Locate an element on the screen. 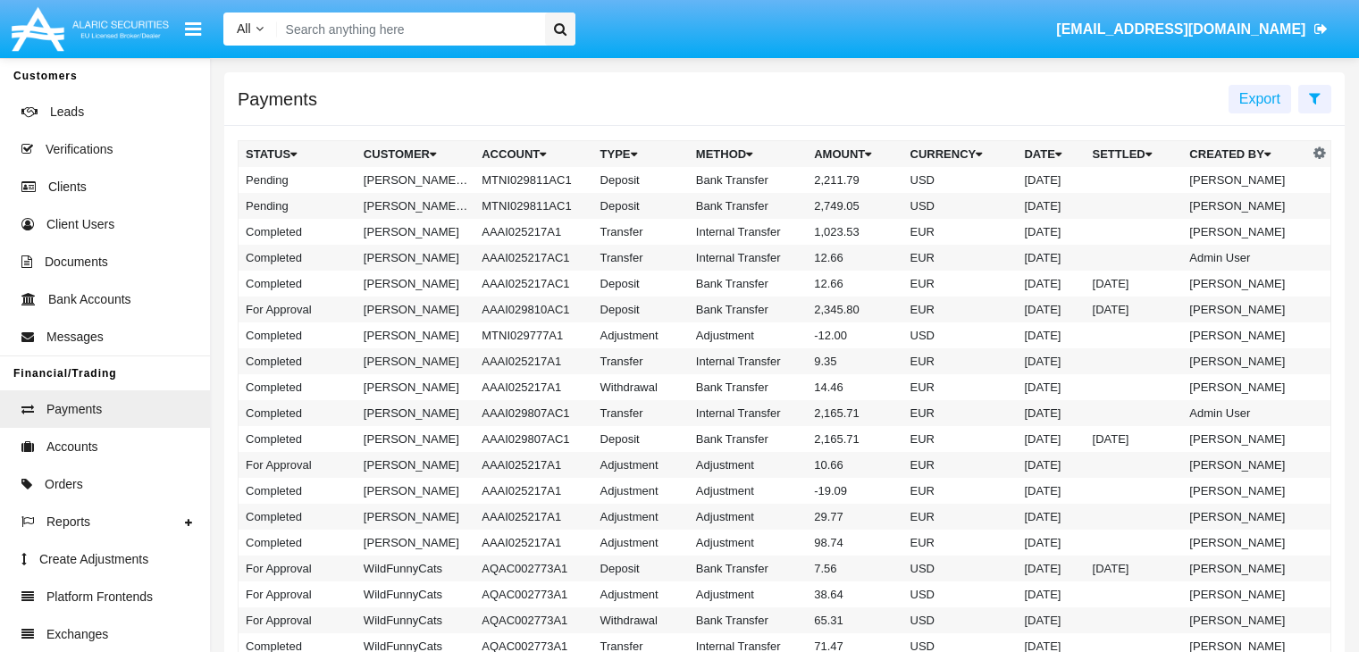  td: MTNI029811AC1 is located at coordinates (533, 180).